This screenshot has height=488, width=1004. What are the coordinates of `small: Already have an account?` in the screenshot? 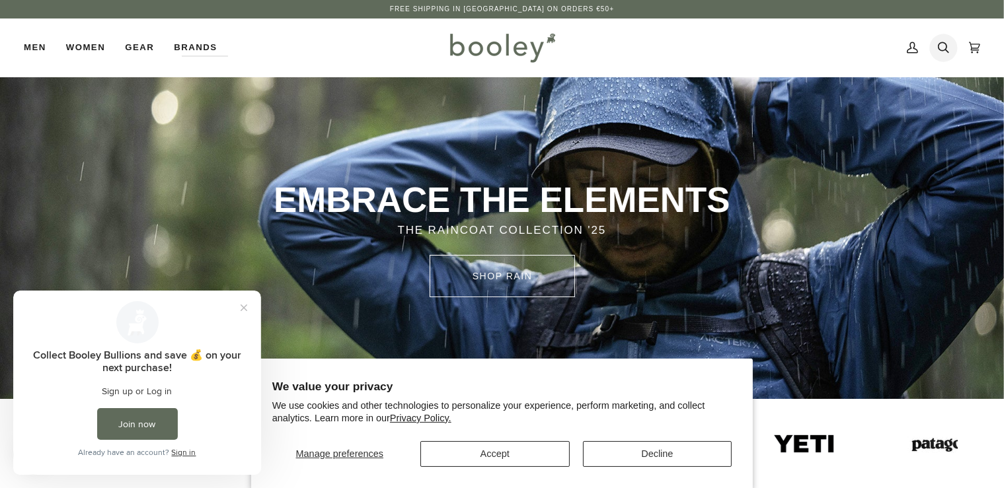 It's located at (124, 161).